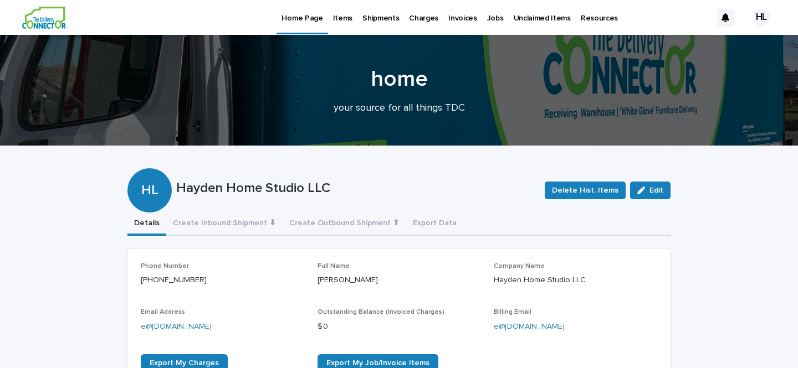 The width and height of the screenshot is (798, 368). I want to click on button: Edit, so click(650, 191).